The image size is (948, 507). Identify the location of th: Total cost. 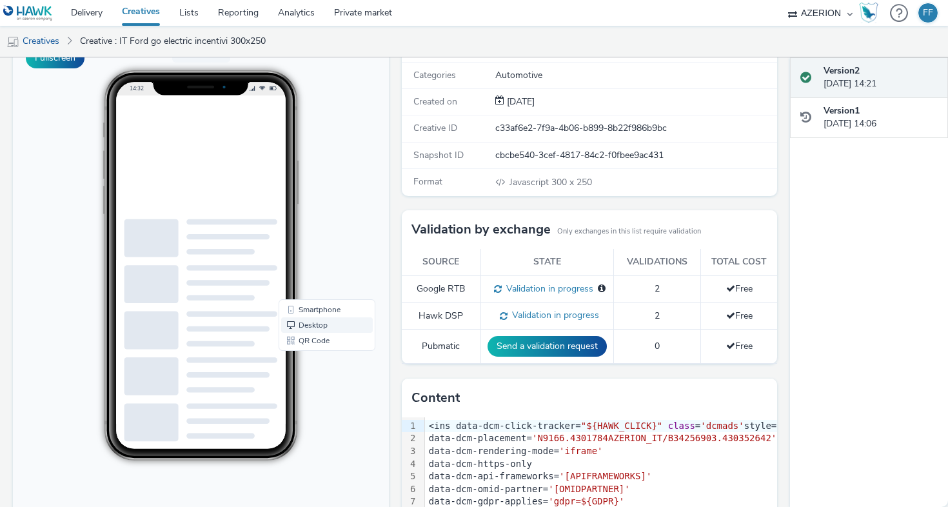
(739, 262).